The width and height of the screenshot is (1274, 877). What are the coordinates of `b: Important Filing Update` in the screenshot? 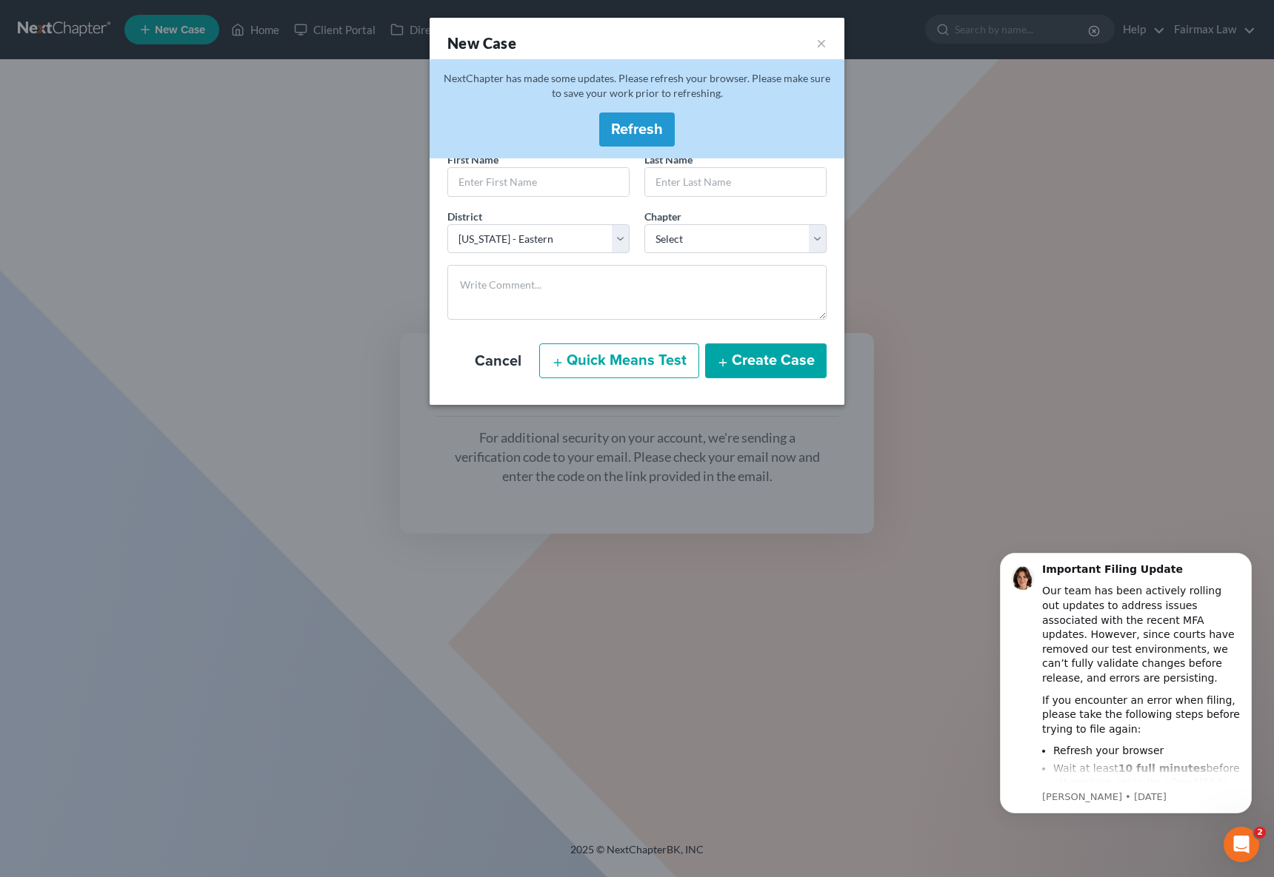 It's located at (135, 35).